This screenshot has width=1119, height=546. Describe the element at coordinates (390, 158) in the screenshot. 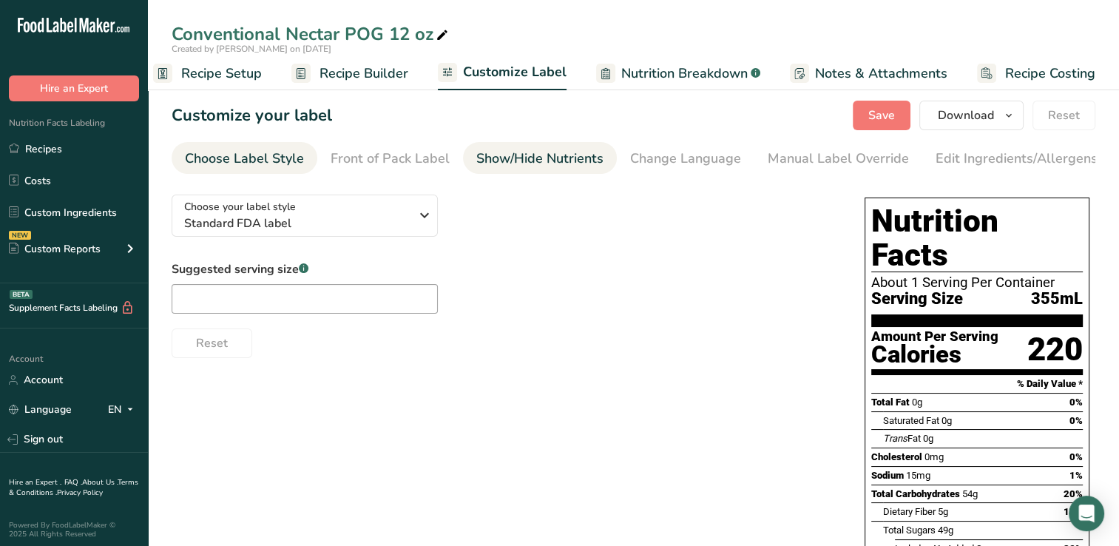

I see `div: Front of Pack Label` at that location.